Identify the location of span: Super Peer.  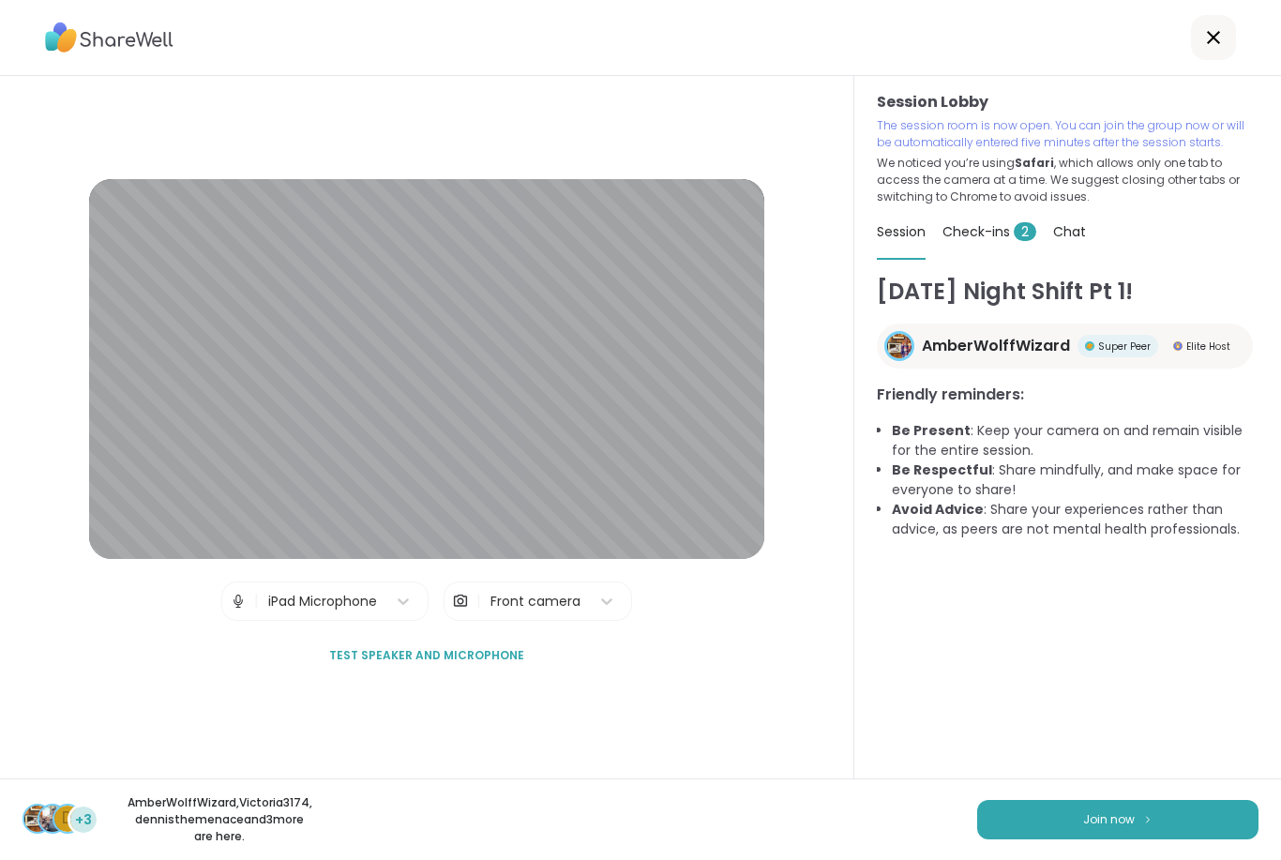
(1124, 346).